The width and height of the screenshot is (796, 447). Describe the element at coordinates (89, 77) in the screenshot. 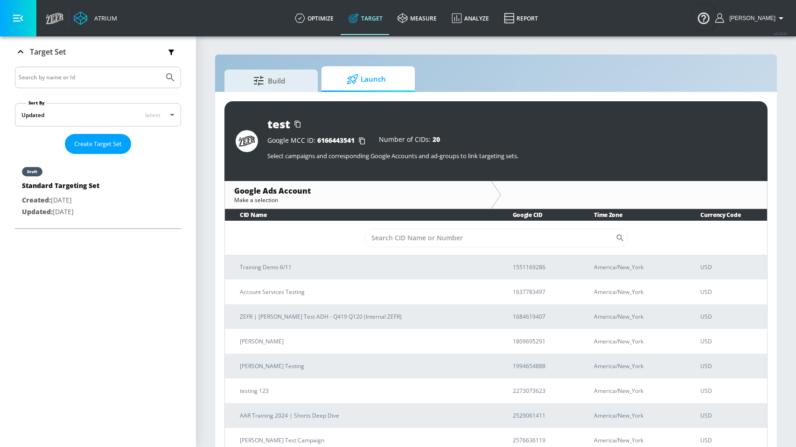

I see `input: Search by name or Id` at that location.